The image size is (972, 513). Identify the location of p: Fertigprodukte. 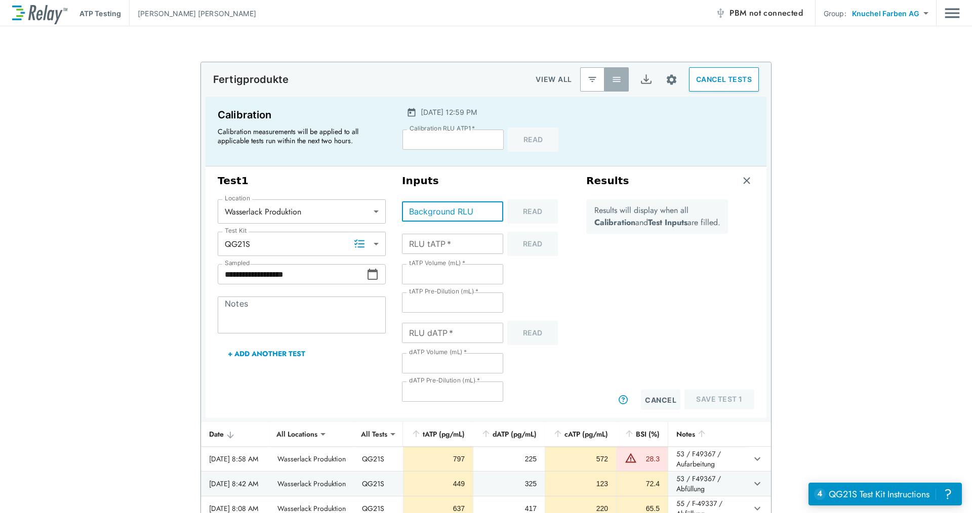
(251, 79).